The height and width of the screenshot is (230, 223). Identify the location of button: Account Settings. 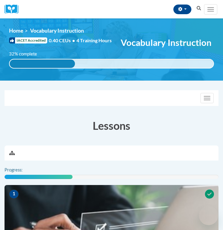
(183, 9).